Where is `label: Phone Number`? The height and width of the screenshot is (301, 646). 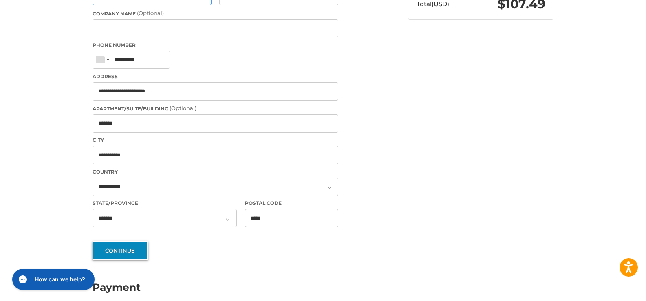
label: Phone Number is located at coordinates (215, 45).